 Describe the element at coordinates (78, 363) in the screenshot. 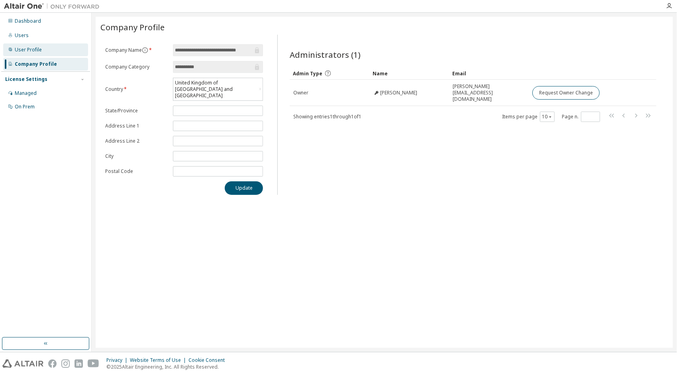

I see `img: linkedin.svg` at that location.